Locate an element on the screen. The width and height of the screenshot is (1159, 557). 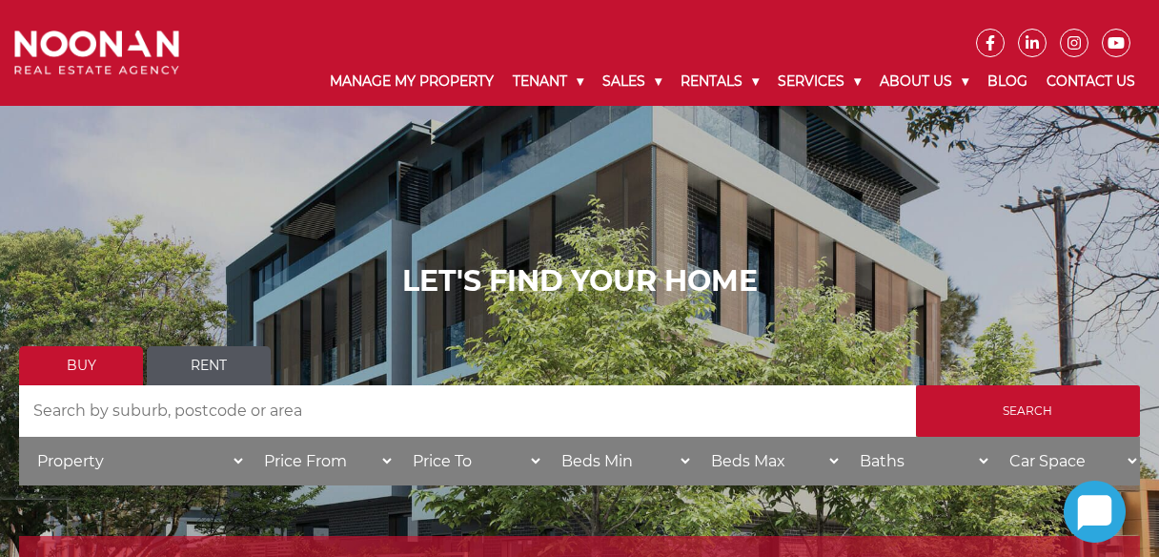
a: Sales is located at coordinates (632, 81).